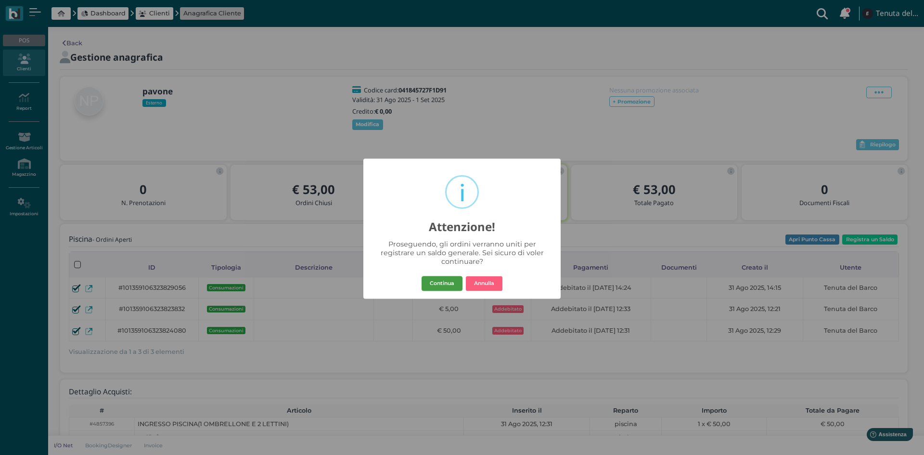 This screenshot has width=924, height=455. I want to click on div: Proseguendo, gli ordini verranno uniti per registrare un saldo generale. Sei sicuro di voler cont..., so click(462, 253).